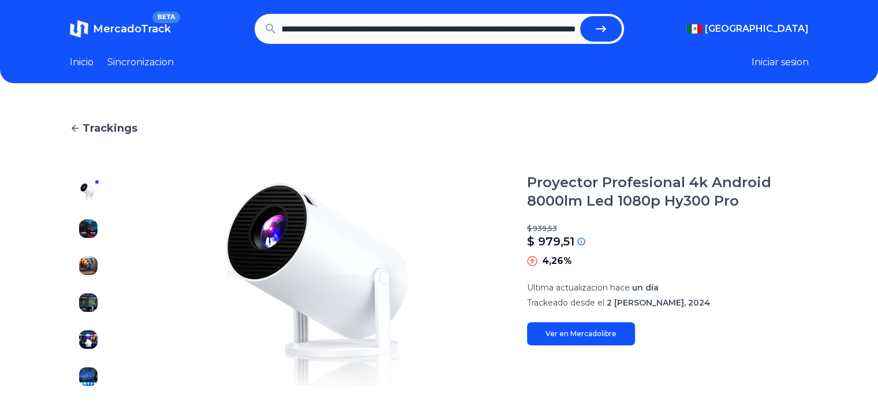  What do you see at coordinates (579, 288) in the screenshot?
I see `span: Ultima actualizacion hace` at bounding box center [579, 288].